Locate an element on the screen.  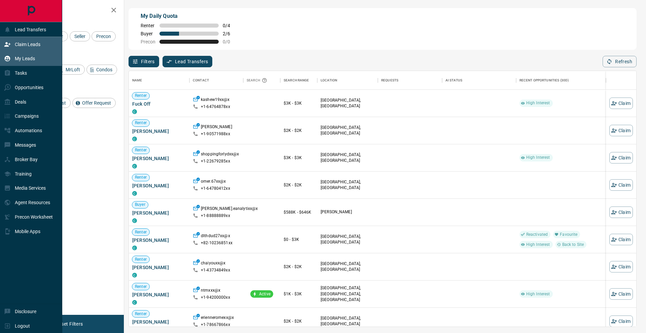
span: Back to Site is located at coordinates (573, 245).